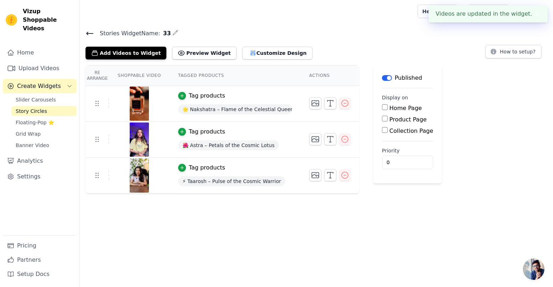 This screenshot has width=553, height=287. Describe the element at coordinates (204, 53) in the screenshot. I see `button: Preview Widget` at that location.